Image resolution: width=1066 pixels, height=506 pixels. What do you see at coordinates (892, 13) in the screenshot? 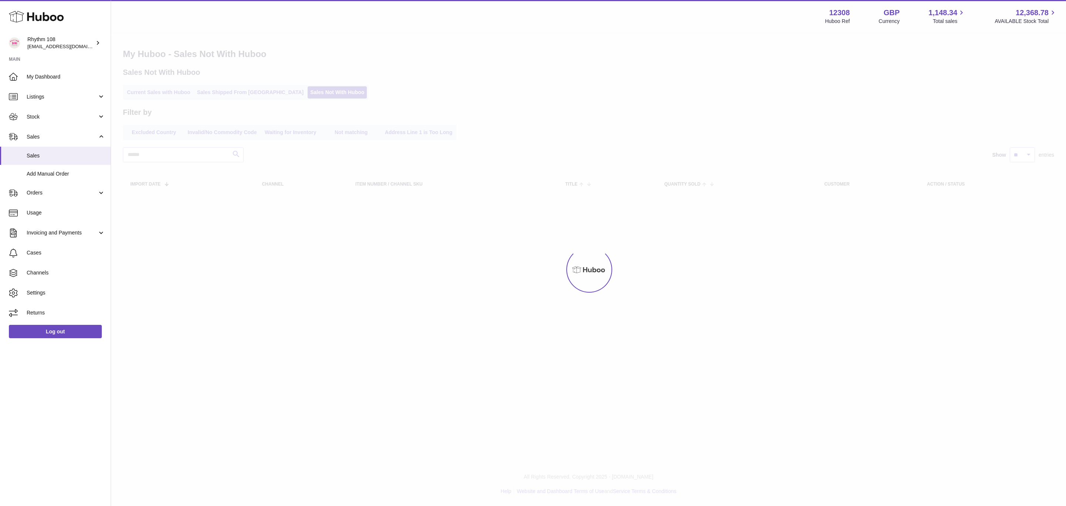
I see `strong: GBP` at bounding box center [892, 13].